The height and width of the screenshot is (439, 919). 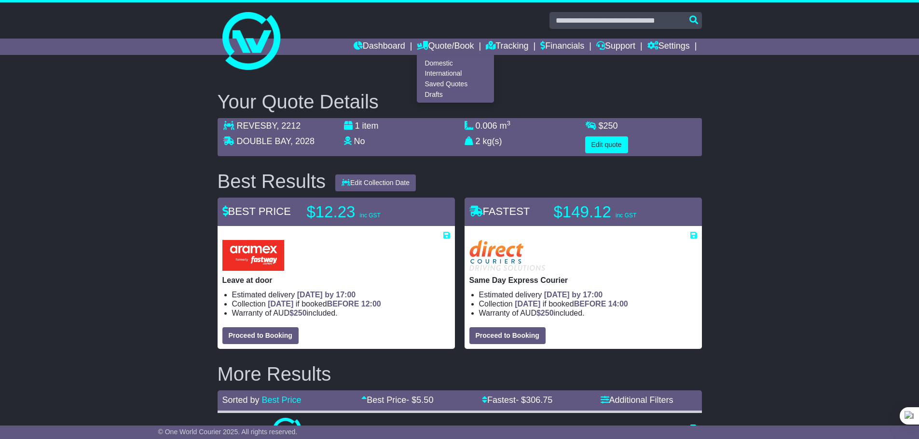 What do you see at coordinates (282, 400) in the screenshot?
I see `a: Best Price` at bounding box center [282, 400].